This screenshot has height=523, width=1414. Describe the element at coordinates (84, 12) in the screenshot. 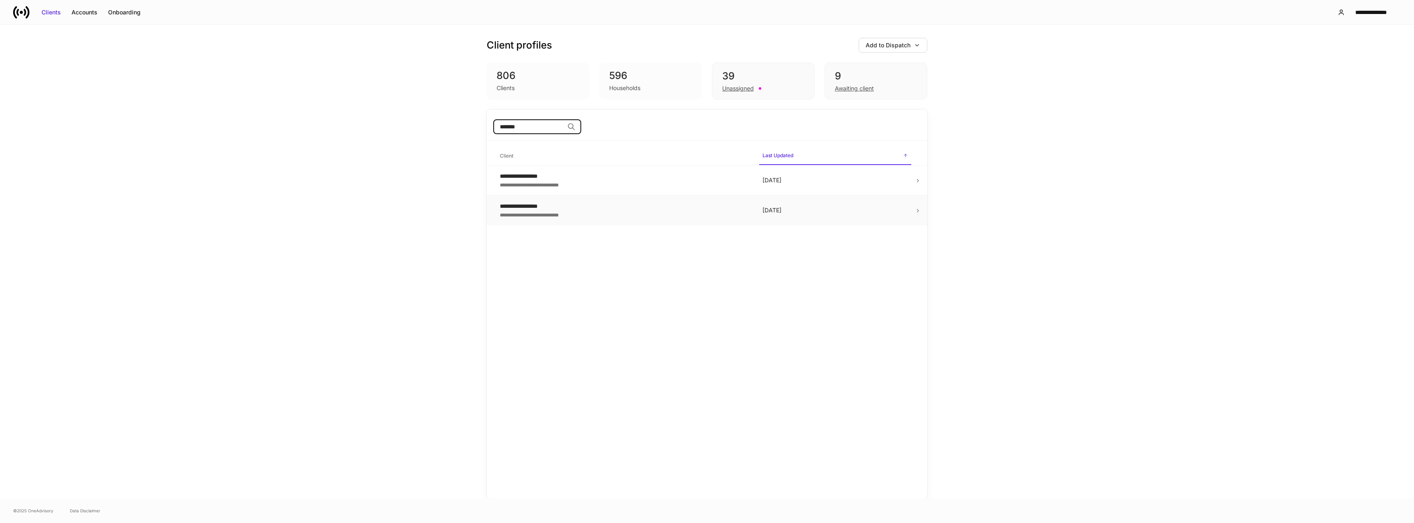

I see `button: Accounts` at that location.